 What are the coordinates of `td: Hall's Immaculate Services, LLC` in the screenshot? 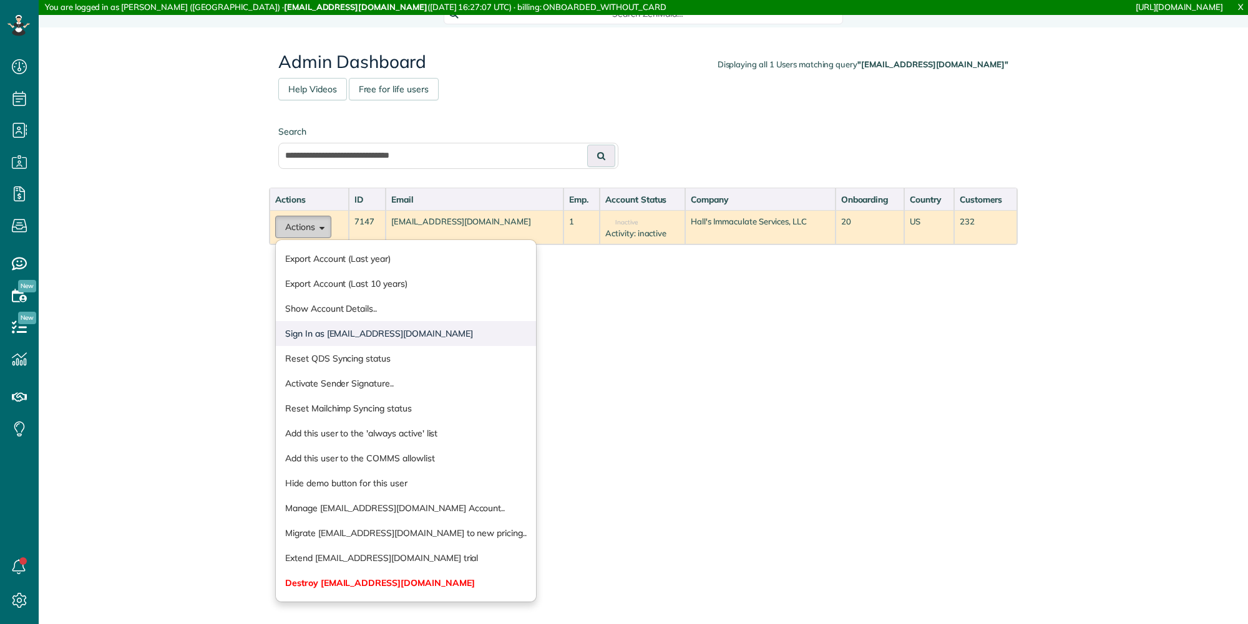 It's located at (760, 227).